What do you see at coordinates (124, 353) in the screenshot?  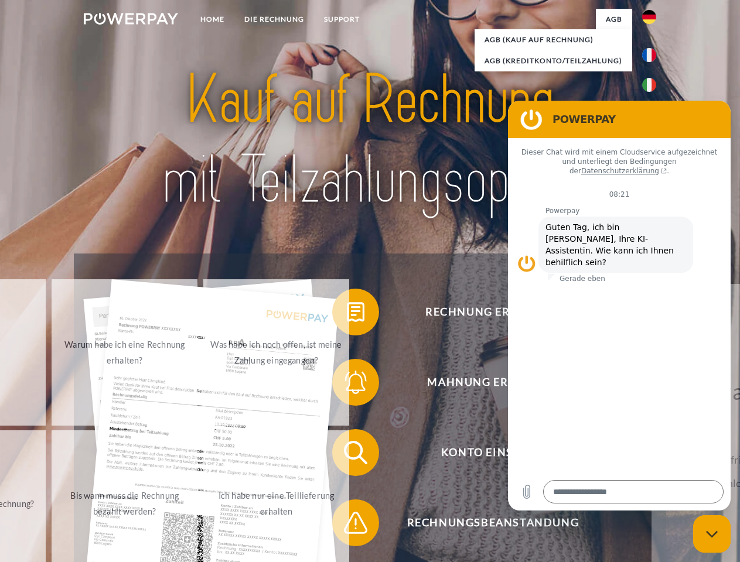 I see `div: Warum habe ich eine Rechnung erhalten?` at bounding box center [124, 353].